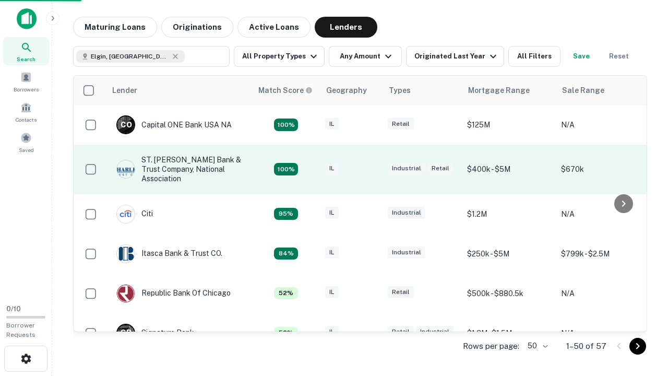 This screenshot has width=668, height=376. I want to click on button: Originated Last Year, so click(455, 56).